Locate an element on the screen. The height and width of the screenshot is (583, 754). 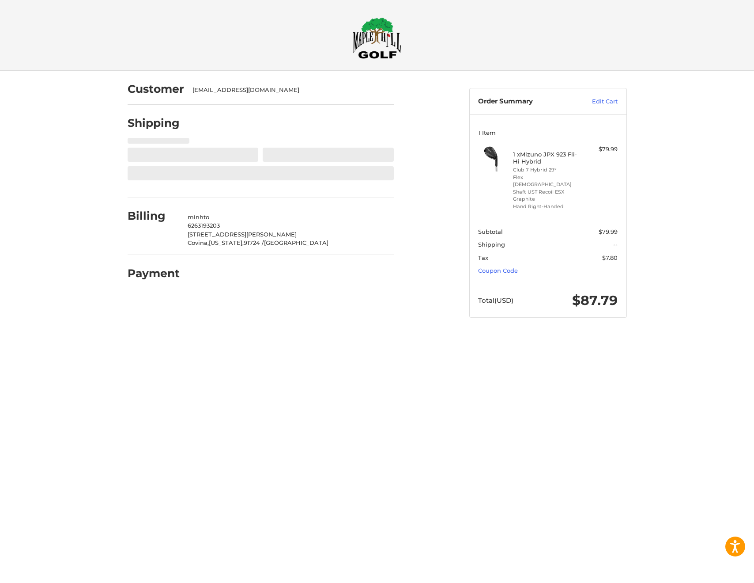
span: Shipping is located at coordinates (492, 244).